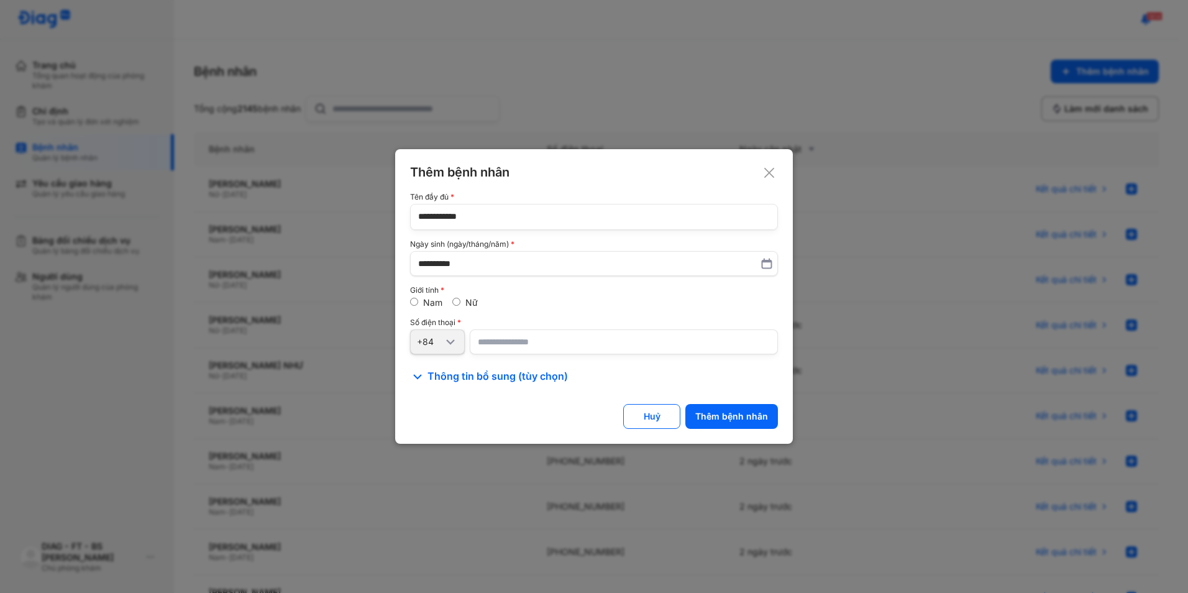  What do you see at coordinates (430, 342) in the screenshot?
I see `div: +84` at bounding box center [430, 342].